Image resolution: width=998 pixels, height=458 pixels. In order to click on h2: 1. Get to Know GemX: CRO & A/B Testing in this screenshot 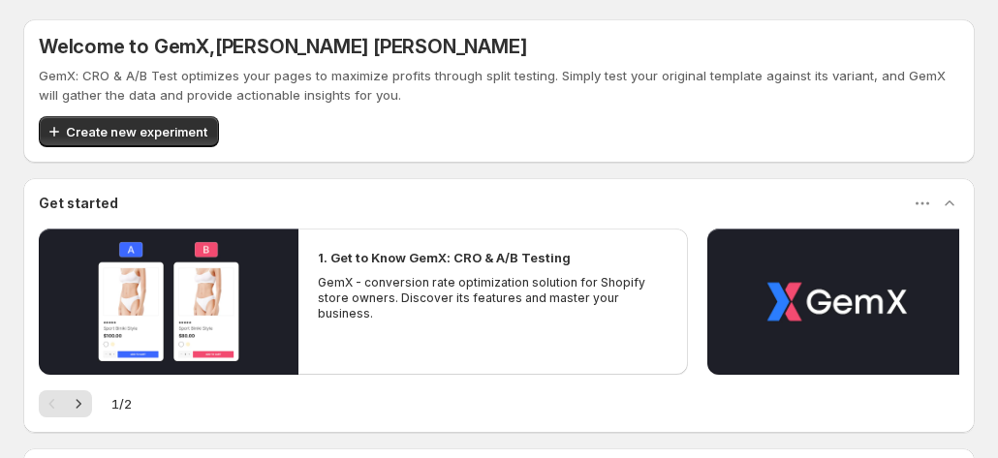, I will do `click(444, 258)`.